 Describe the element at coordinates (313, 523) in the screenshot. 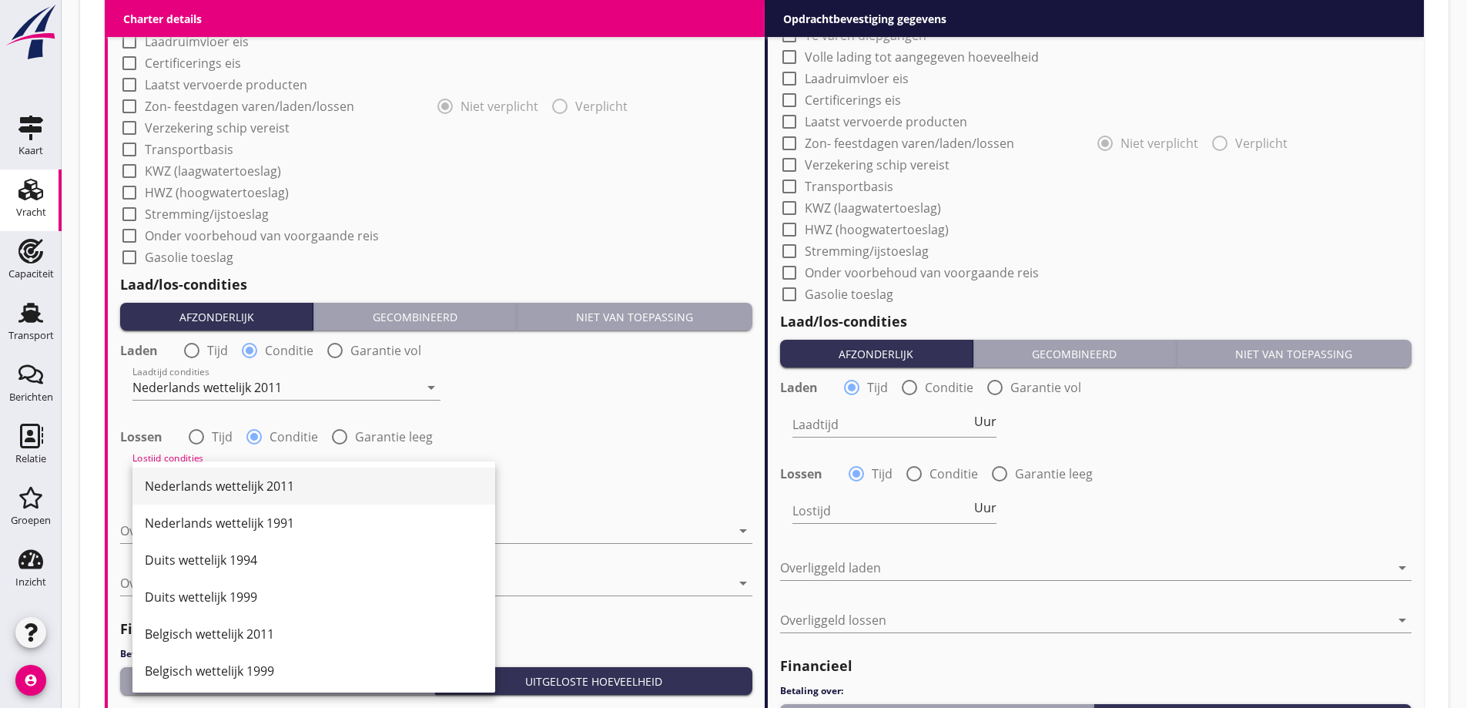

I see `div: Nederlands wettelijk 1991` at that location.